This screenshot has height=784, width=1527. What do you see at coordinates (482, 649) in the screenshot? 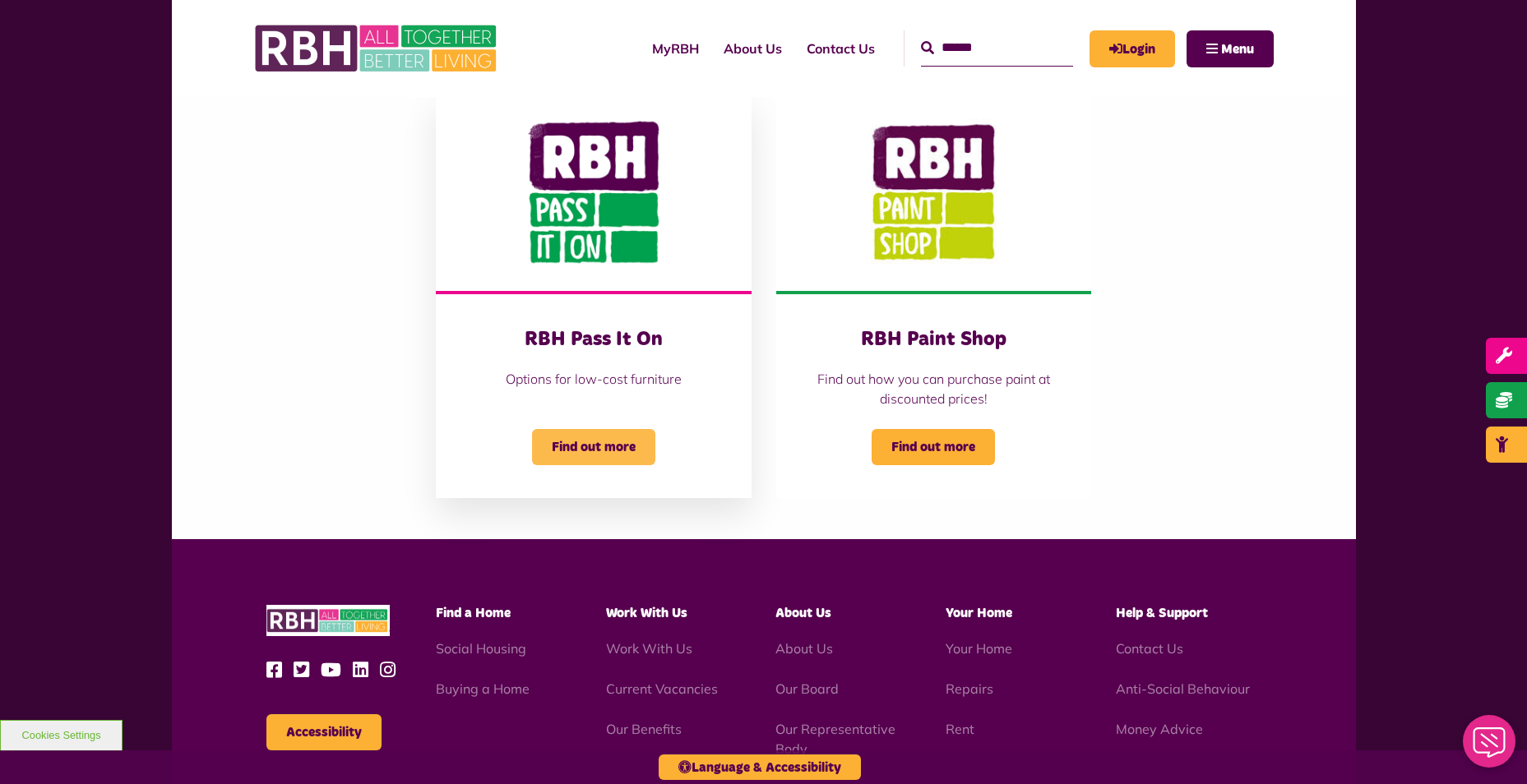
I see `a: Social Housing - open in a new tab` at bounding box center [482, 649].